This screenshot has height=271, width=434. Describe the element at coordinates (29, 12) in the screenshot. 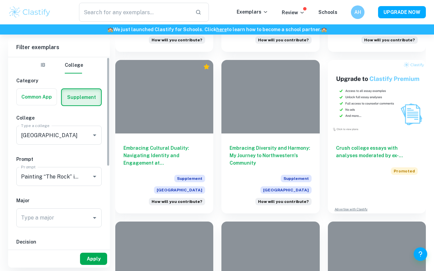

I see `a: Clastify logo` at that location.